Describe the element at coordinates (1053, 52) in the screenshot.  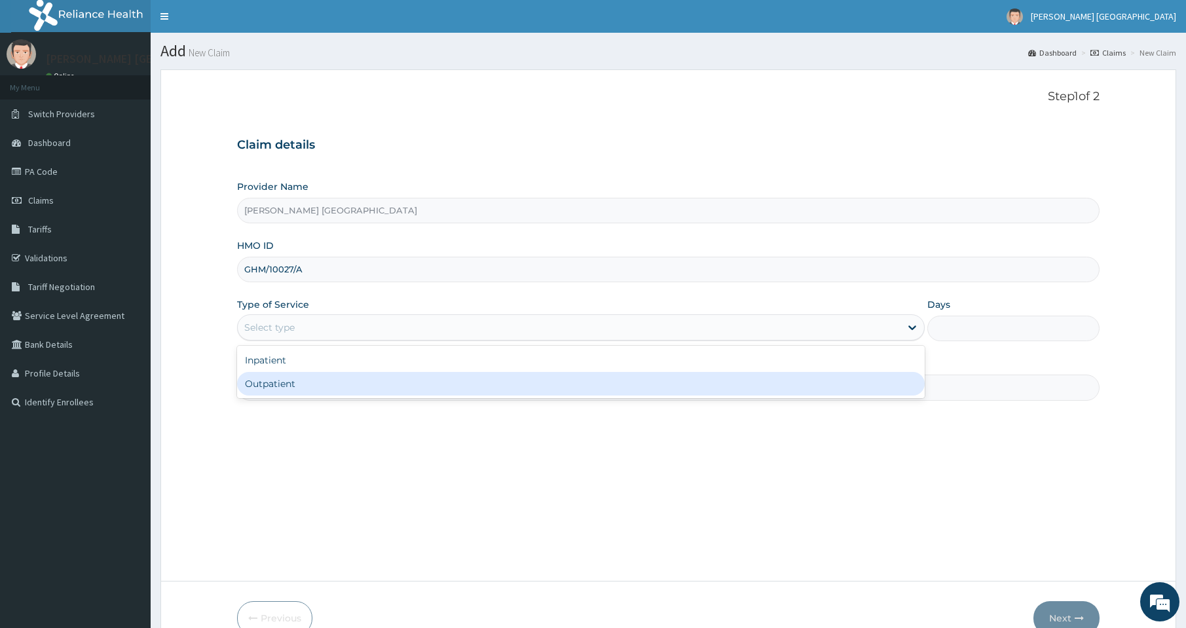
I see `a: Dashboard` at that location.